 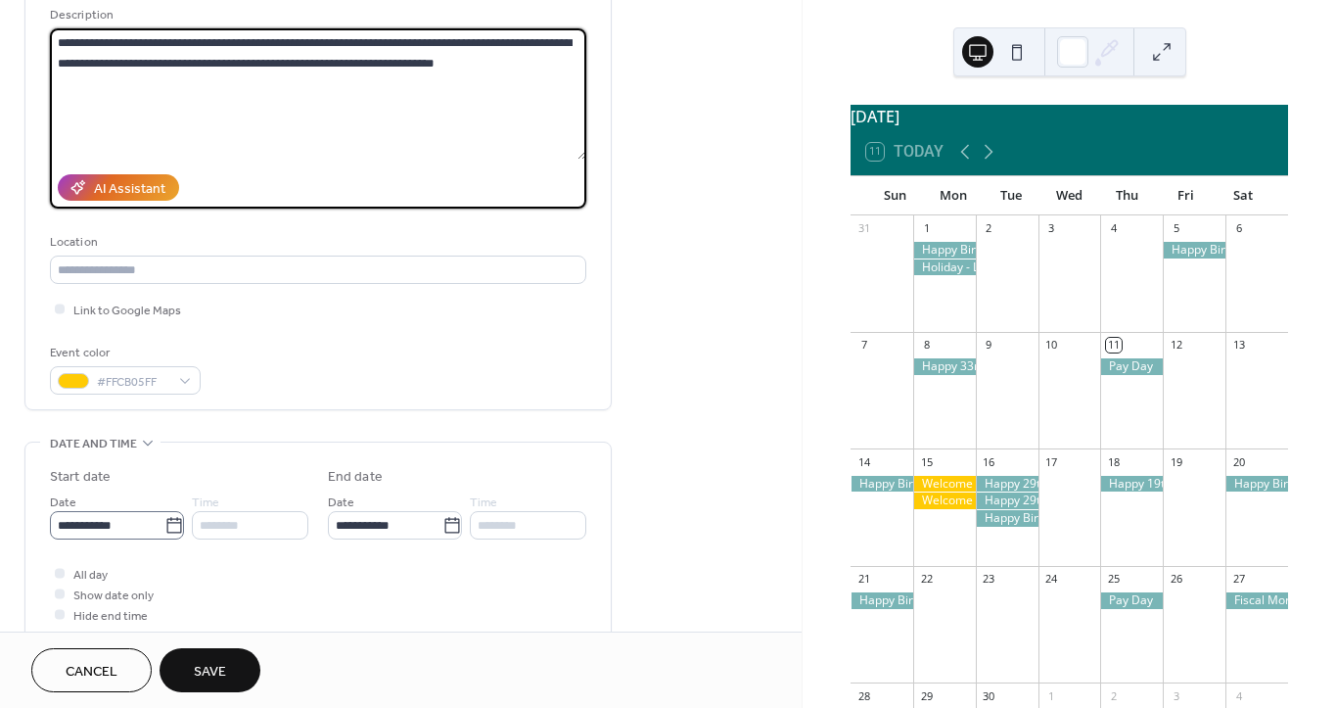 I want to click on div: Fiscal Month 1 Starts, so click(x=1257, y=600).